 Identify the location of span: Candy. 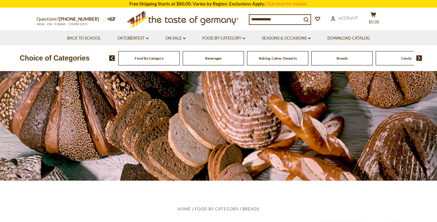
(407, 58).